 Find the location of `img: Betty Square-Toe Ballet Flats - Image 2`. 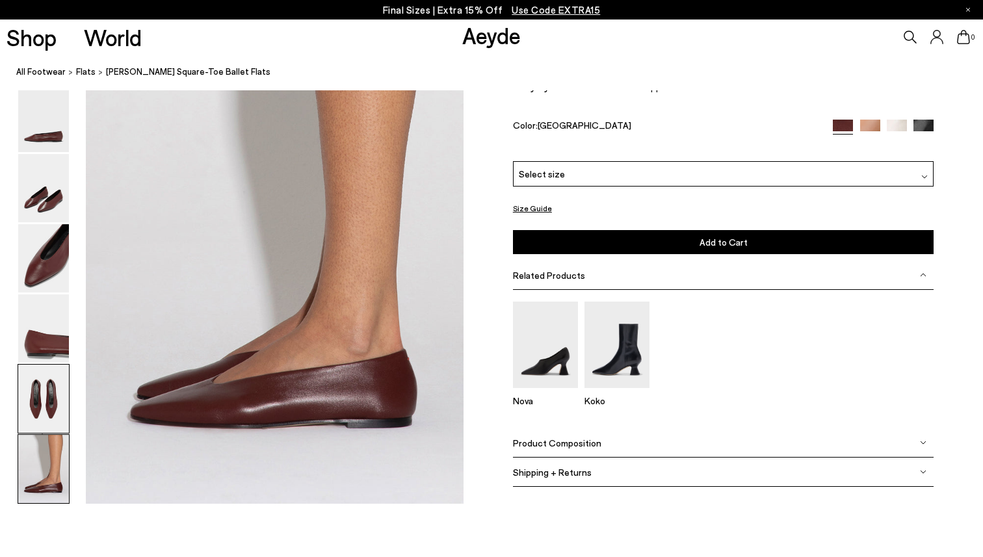

img: Betty Square-Toe Ballet Flats - Image 2 is located at coordinates (44, 188).